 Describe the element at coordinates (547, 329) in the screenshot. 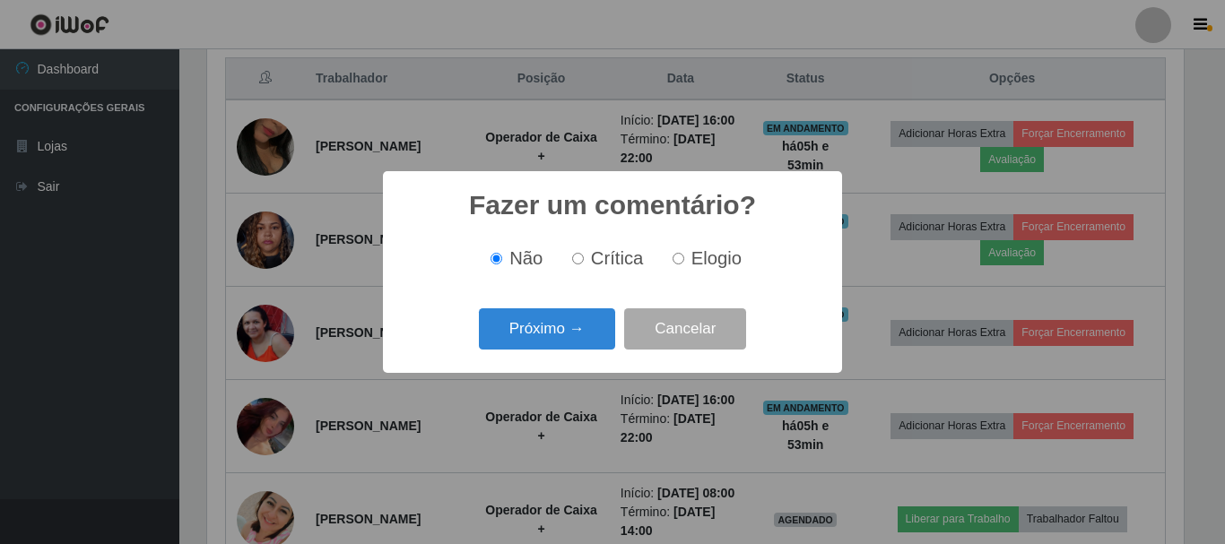

I see `button: Próximo →` at that location.